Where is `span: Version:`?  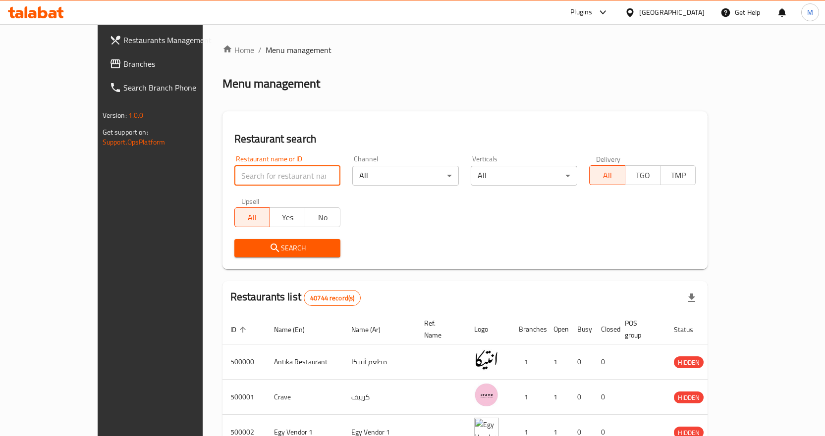
span: Version: is located at coordinates (114, 115).